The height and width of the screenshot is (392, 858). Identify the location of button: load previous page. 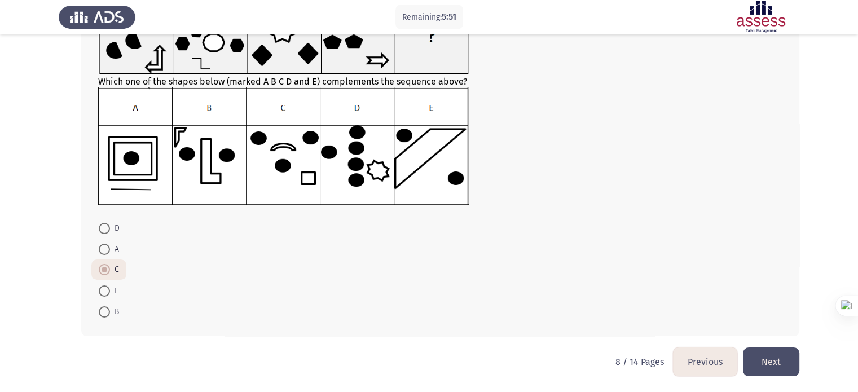
(705, 361).